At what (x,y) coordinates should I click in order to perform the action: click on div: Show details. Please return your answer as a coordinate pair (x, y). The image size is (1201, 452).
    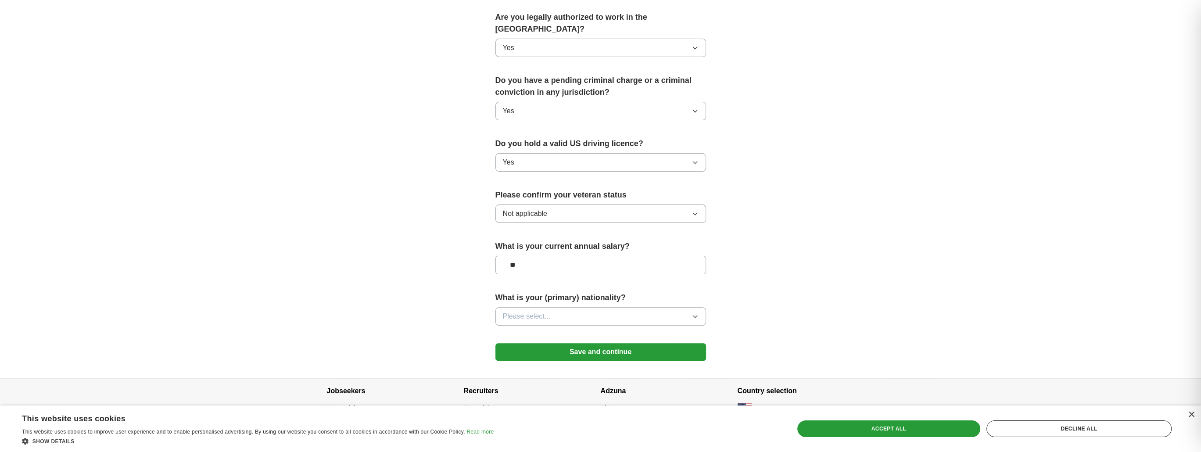
    Looking at the image, I should click on (258, 441).